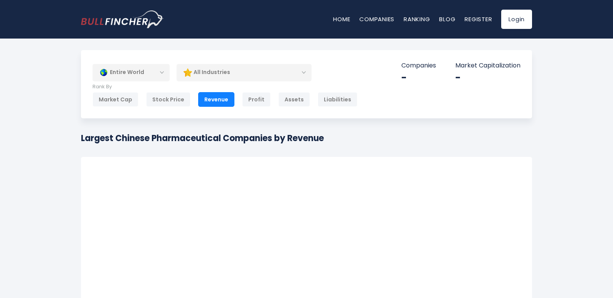 The image size is (613, 298). What do you see at coordinates (377, 19) in the screenshot?
I see `a: Companies` at bounding box center [377, 19].